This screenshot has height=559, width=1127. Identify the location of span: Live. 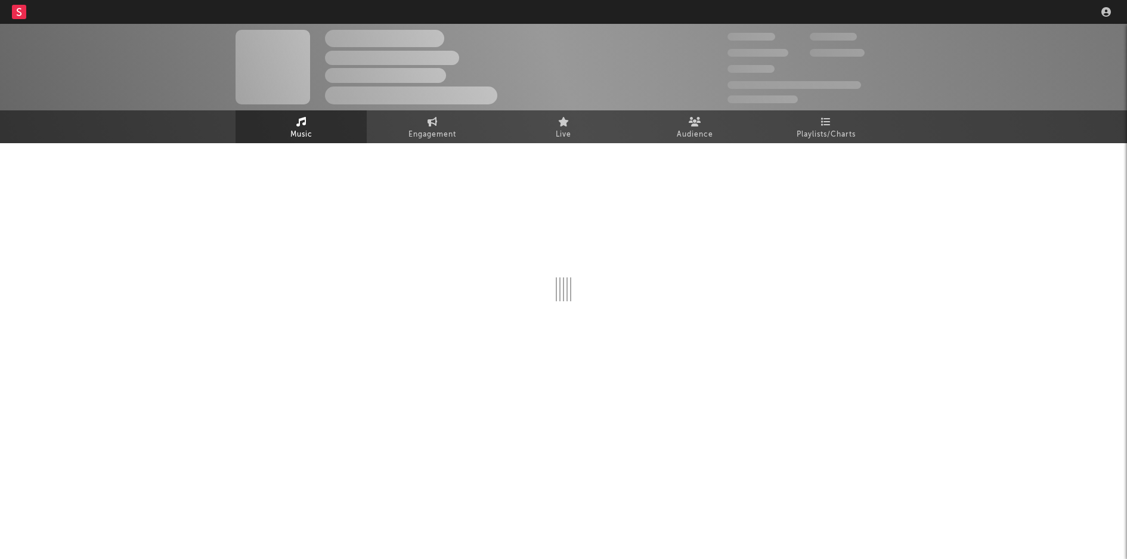
(563, 135).